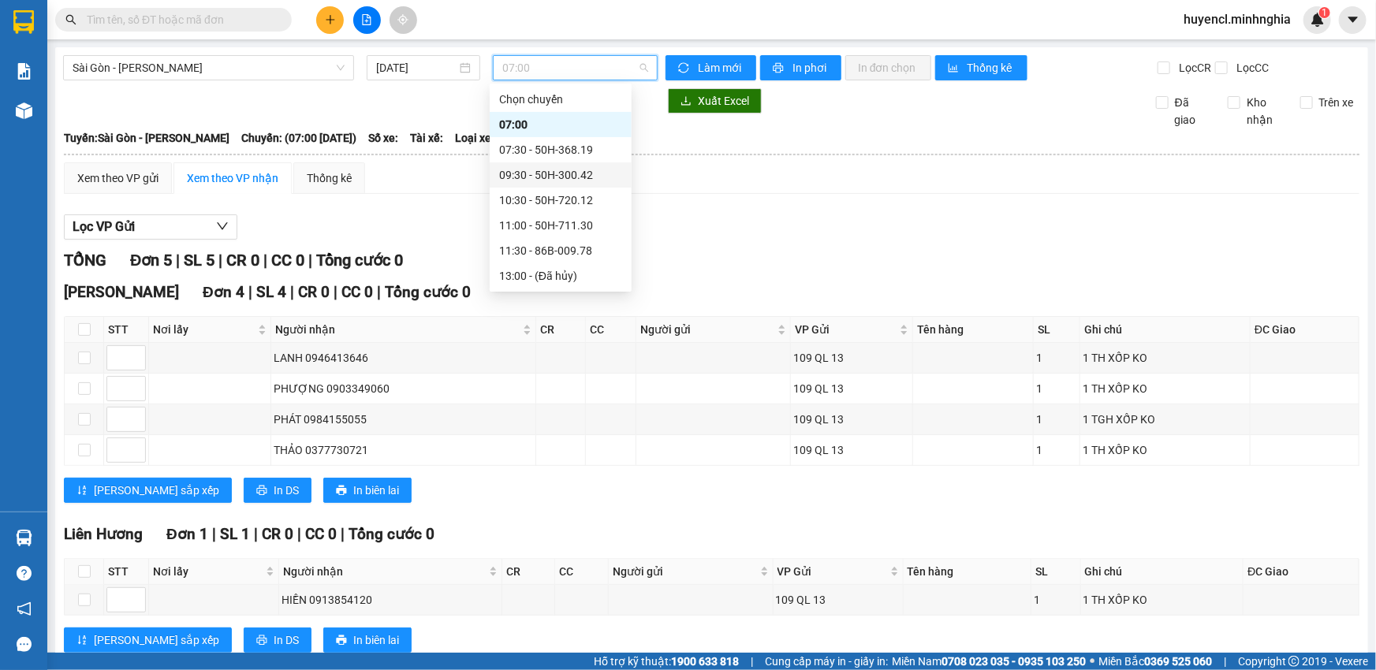 Image resolution: width=1376 pixels, height=670 pixels. Describe the element at coordinates (561, 125) in the screenshot. I see `div: 07:00` at that location.